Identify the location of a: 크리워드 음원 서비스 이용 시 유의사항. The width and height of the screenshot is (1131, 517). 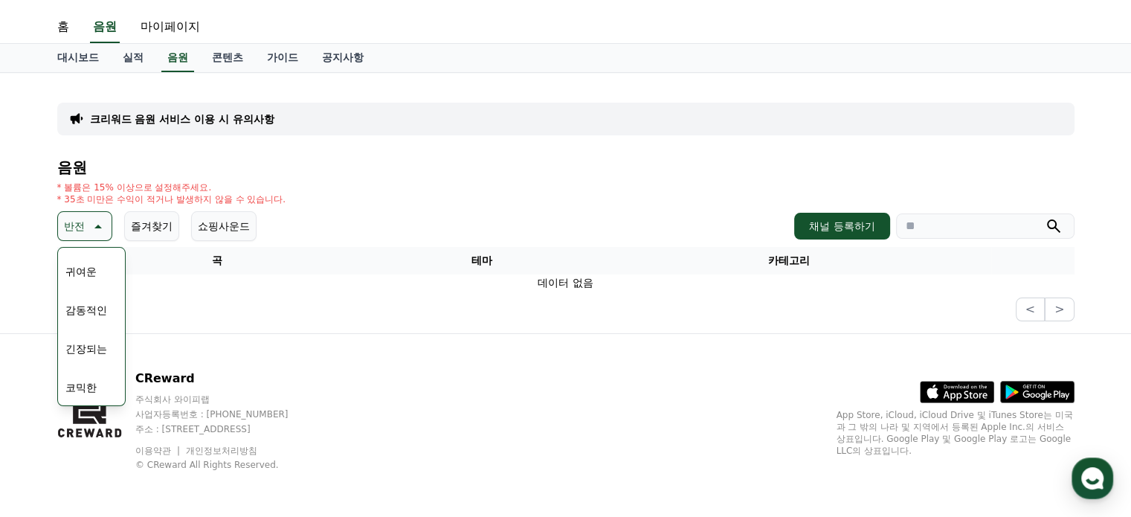
(182, 119).